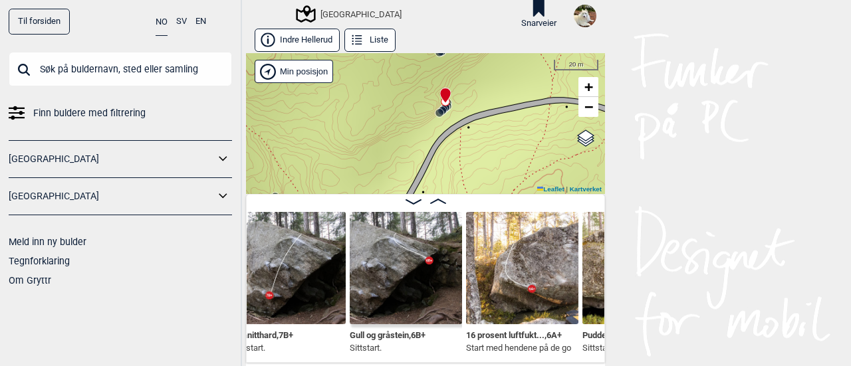  Describe the element at coordinates (518, 348) in the screenshot. I see `p: Start med hendene på de go` at that location.